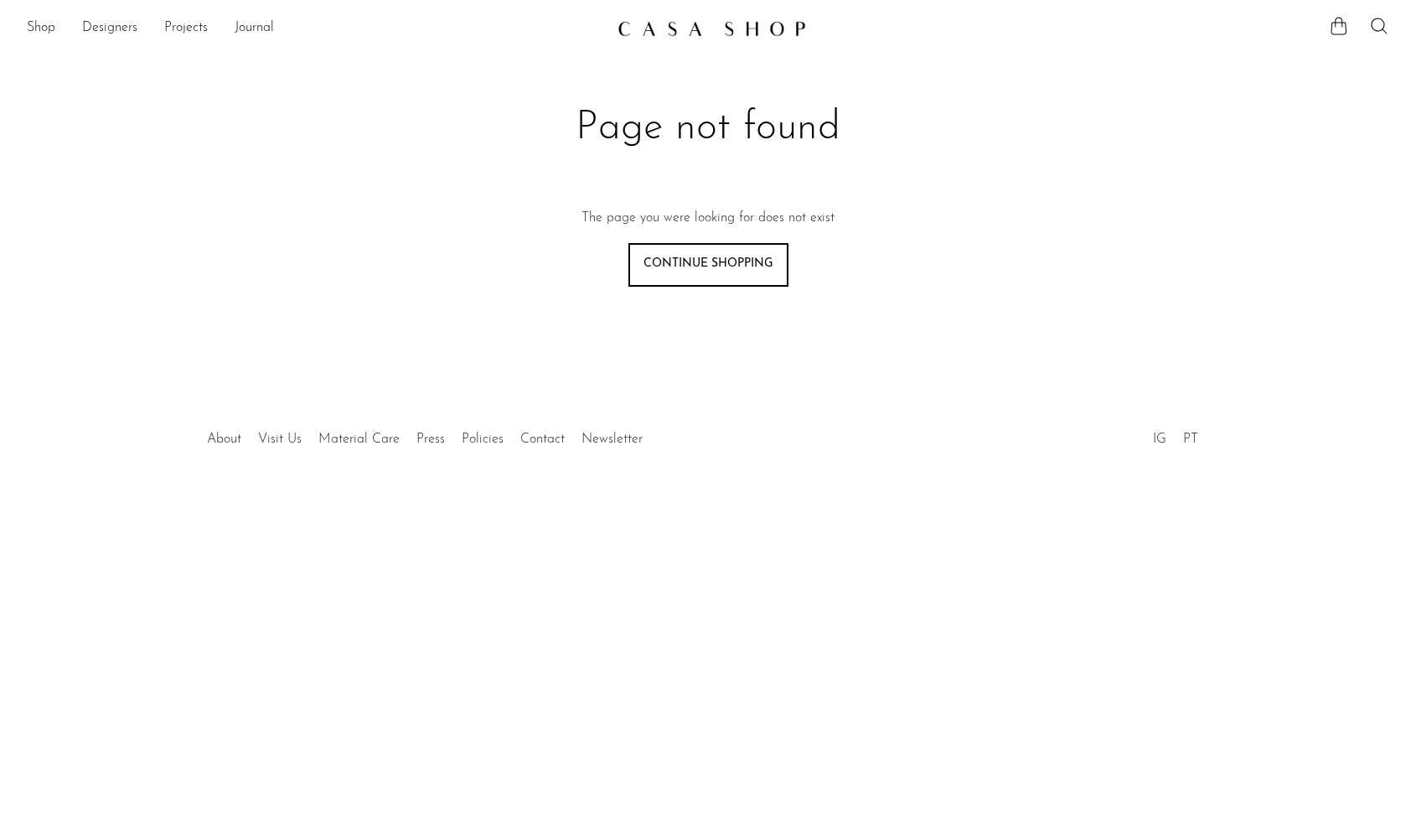 The height and width of the screenshot is (840, 1416). Describe the element at coordinates (1160, 439) in the screenshot. I see `a: IG` at that location.